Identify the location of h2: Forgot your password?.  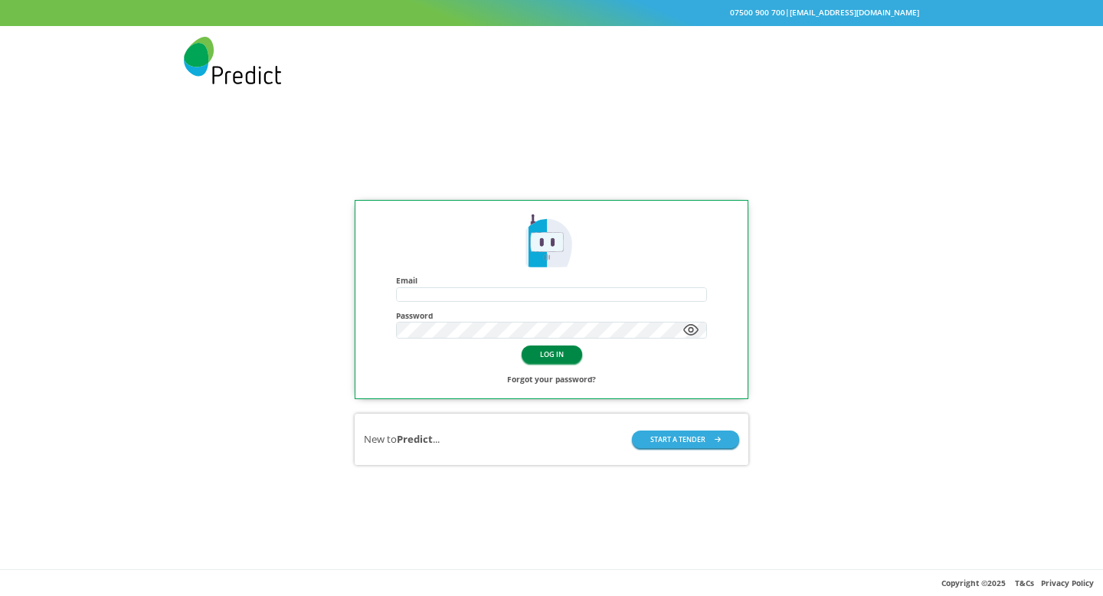
(551, 379).